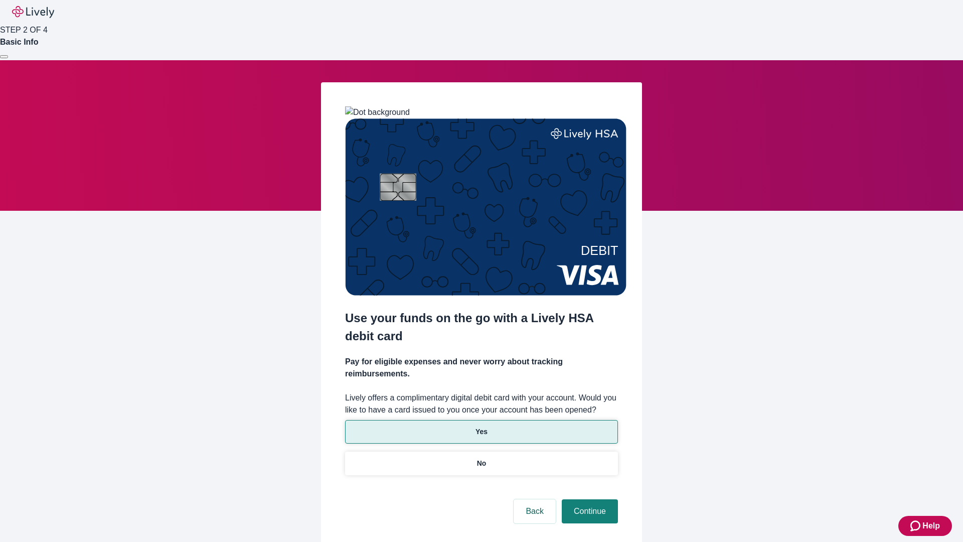 The height and width of the screenshot is (542, 963). Describe the element at coordinates (482, 368) in the screenshot. I see `h4: Pay for eligible expenses and never worry about tracking reimbursements.` at that location.